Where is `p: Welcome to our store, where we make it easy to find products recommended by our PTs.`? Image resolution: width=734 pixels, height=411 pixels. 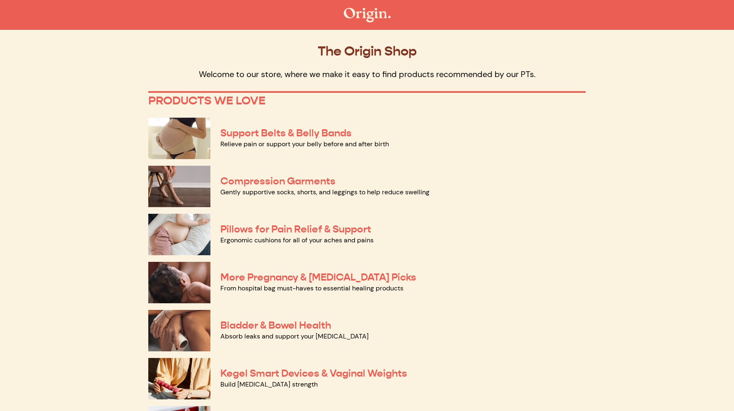
p: Welcome to our store, where we make it easy to find products recommended by our PTs. is located at coordinates (367, 74).